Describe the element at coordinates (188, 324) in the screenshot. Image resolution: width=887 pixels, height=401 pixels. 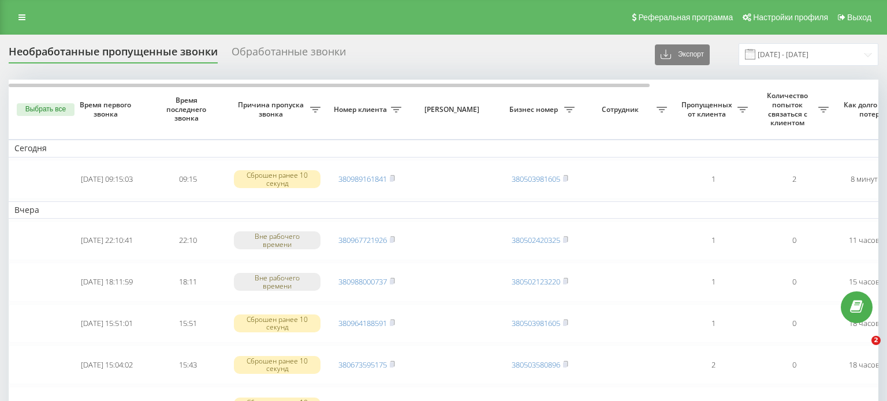
I see `td: 15:51` at that location.